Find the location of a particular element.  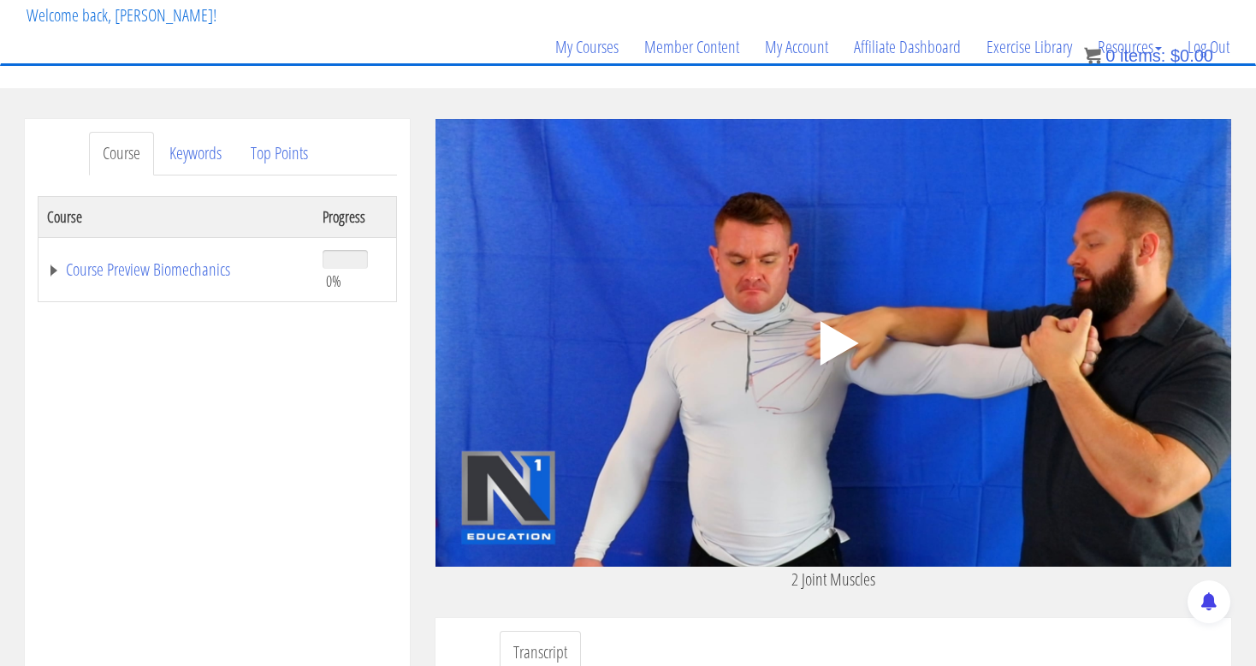

th: Course is located at coordinates (176, 216).